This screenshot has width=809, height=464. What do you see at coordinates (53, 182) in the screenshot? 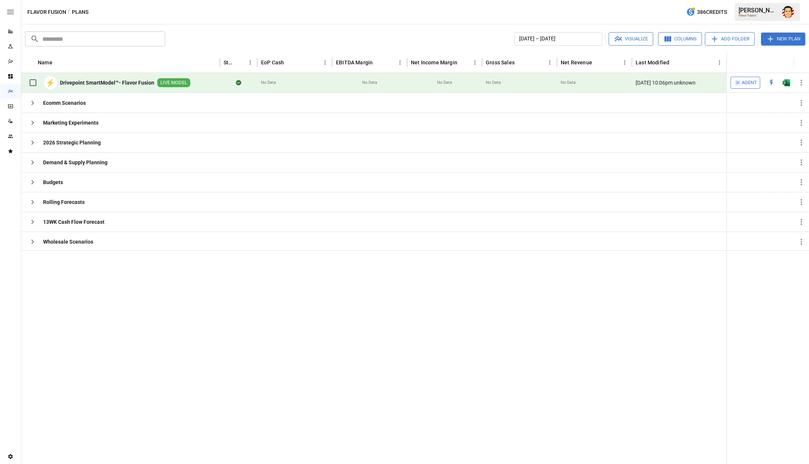
I see `b: Budgets` at bounding box center [53, 182].